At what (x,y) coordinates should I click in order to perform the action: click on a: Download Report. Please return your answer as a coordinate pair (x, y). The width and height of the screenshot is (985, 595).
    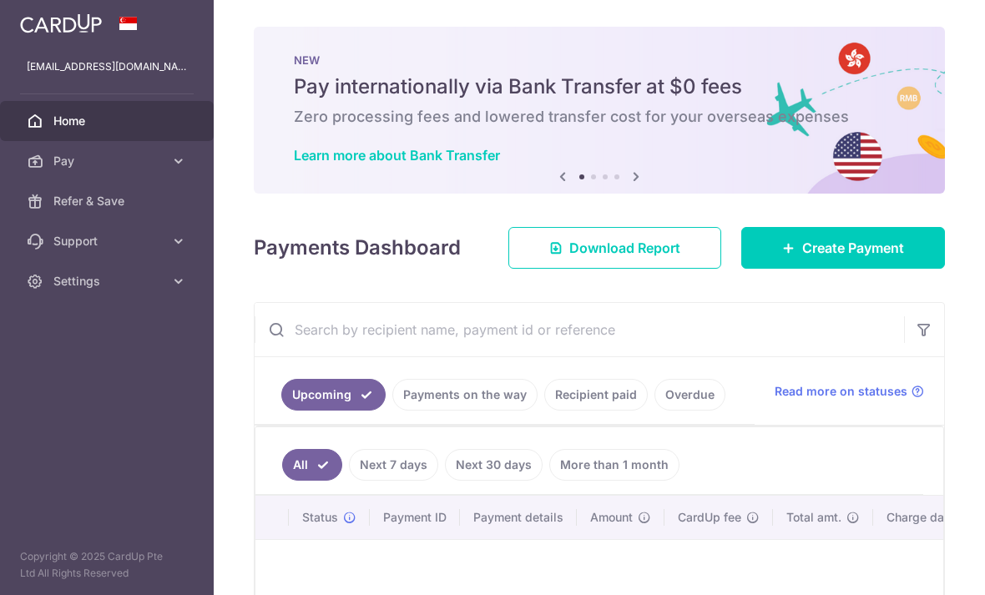
    Looking at the image, I should click on (614, 248).